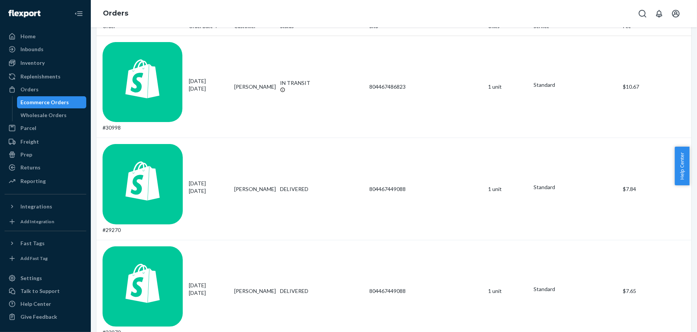  Describe the element at coordinates (45, 221) in the screenshot. I see `a: Add Integration` at that location.